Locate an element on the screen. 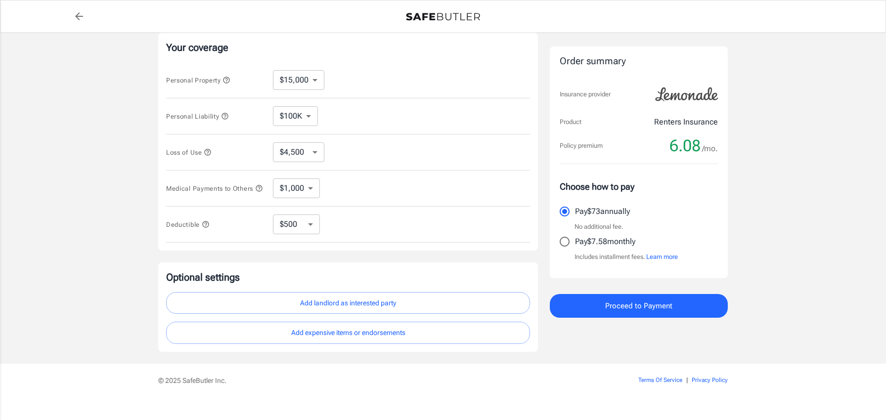 The width and height of the screenshot is (886, 420). p: Your coverage is located at coordinates (348, 47).